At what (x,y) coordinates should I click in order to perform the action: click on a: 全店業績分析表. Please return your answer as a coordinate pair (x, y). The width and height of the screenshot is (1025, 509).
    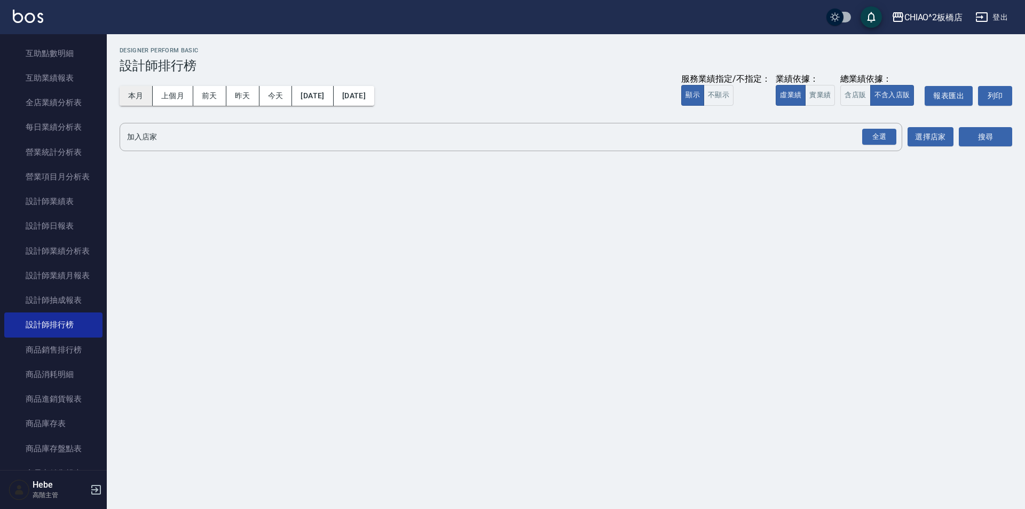
    Looking at the image, I should click on (53, 103).